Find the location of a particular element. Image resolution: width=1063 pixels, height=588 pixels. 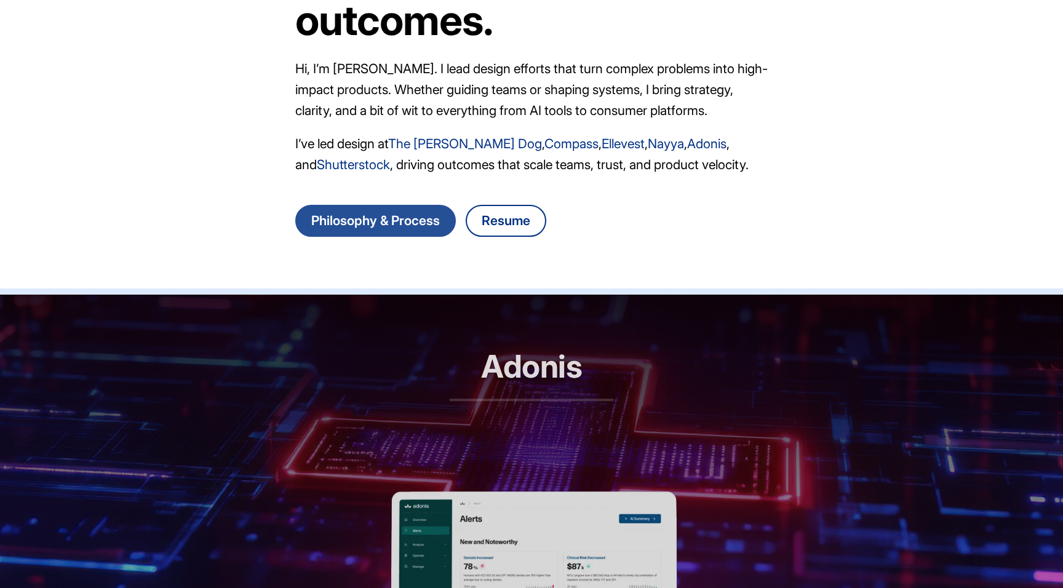

a: Nayya is located at coordinates (666, 143).